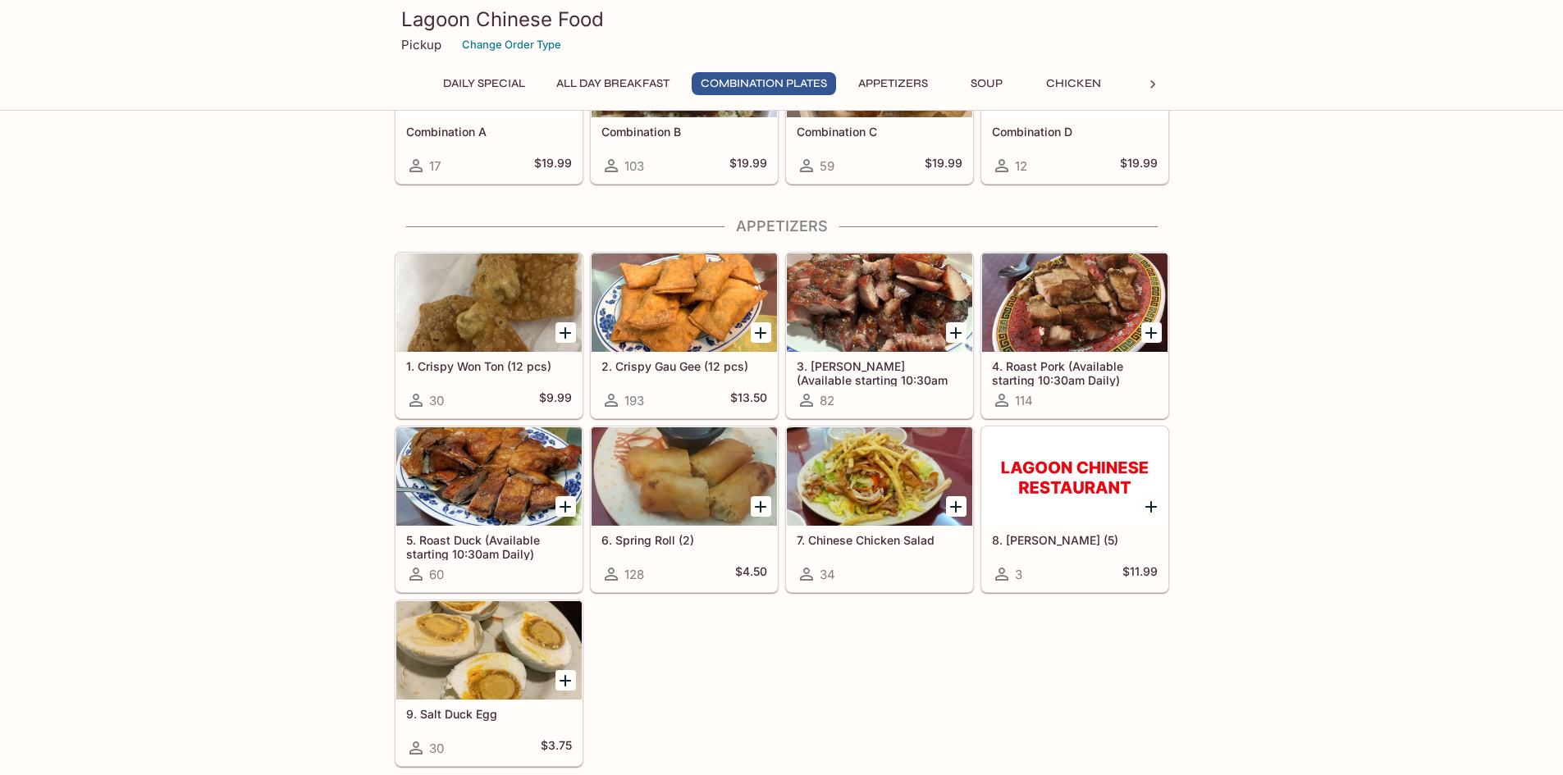 This screenshot has width=1563, height=775. What do you see at coordinates (879, 303) in the screenshot?
I see `div: 3. Char Siu (Available starting 10:30am Daily)` at bounding box center [879, 303].